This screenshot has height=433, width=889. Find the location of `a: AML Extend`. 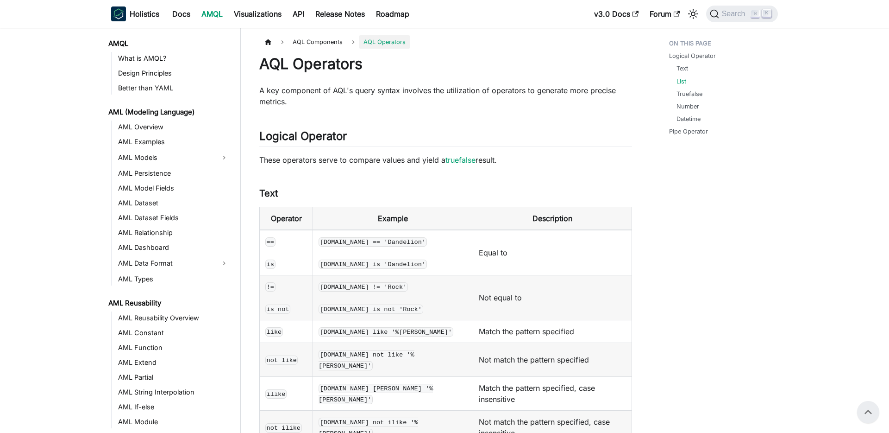

a: AML Extend is located at coordinates (174, 362).